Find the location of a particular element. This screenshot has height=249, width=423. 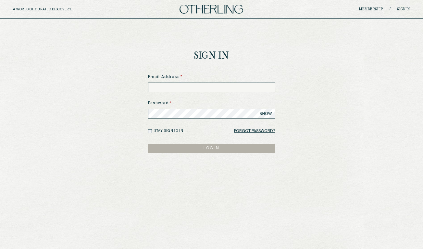

a: Membership is located at coordinates (371, 9).